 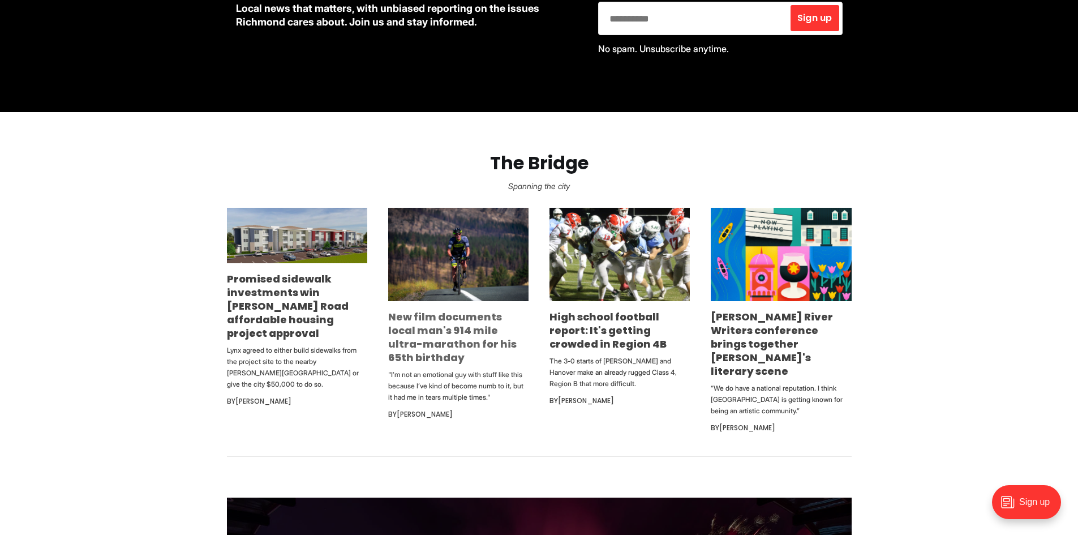 I want to click on a: New film documents local man's 914 mile ultra-marathon for his 65th birthday, so click(x=452, y=337).